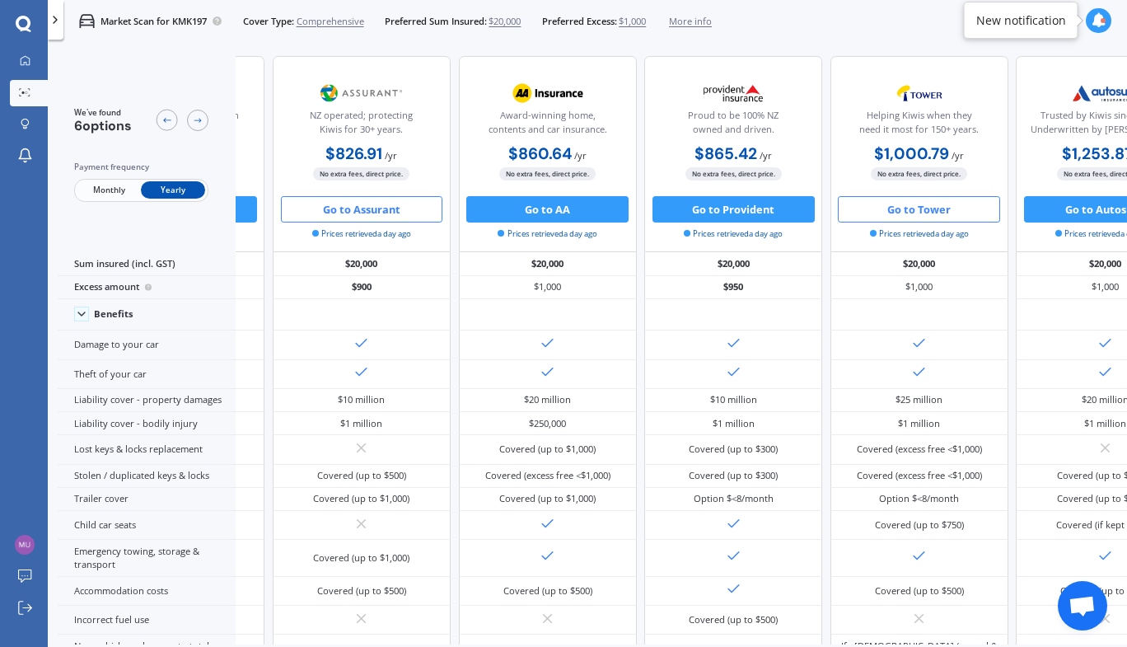  What do you see at coordinates (147, 499) in the screenshot?
I see `div: Trailer cover` at bounding box center [147, 499].